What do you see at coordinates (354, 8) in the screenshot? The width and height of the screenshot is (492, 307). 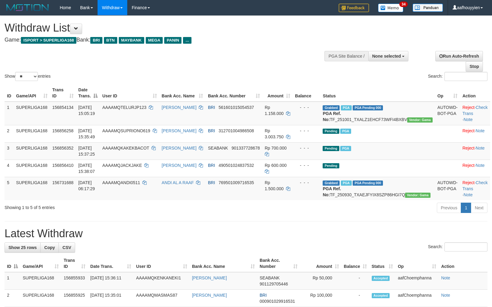 I see `img: Feedback.jpg` at bounding box center [354, 8].